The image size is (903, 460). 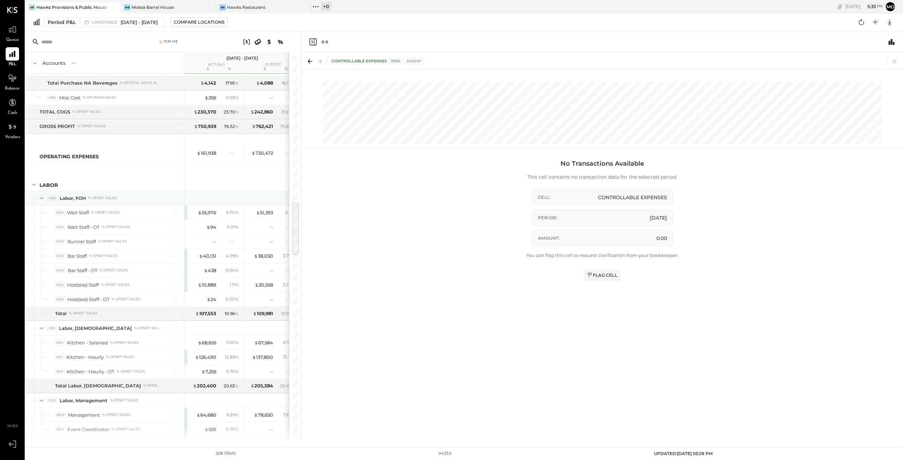 I want to click on a: P&L, so click(x=12, y=57).